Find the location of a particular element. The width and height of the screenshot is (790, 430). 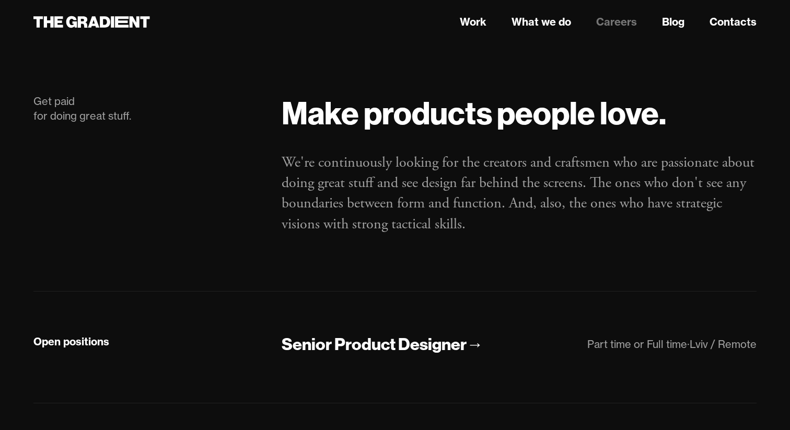

a: Contacts is located at coordinates (733, 22).